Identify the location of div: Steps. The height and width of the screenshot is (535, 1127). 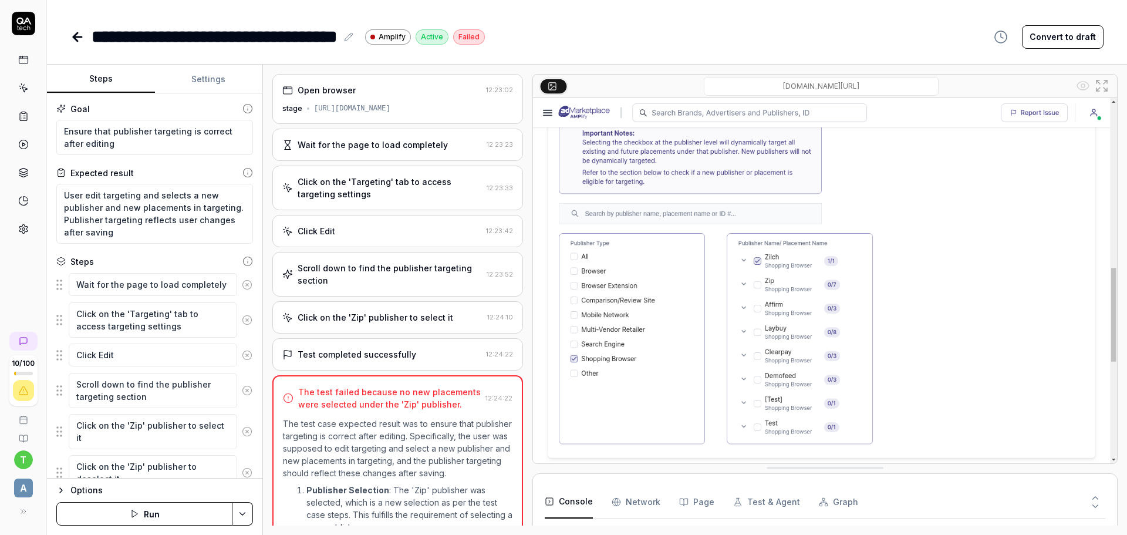
(82, 261).